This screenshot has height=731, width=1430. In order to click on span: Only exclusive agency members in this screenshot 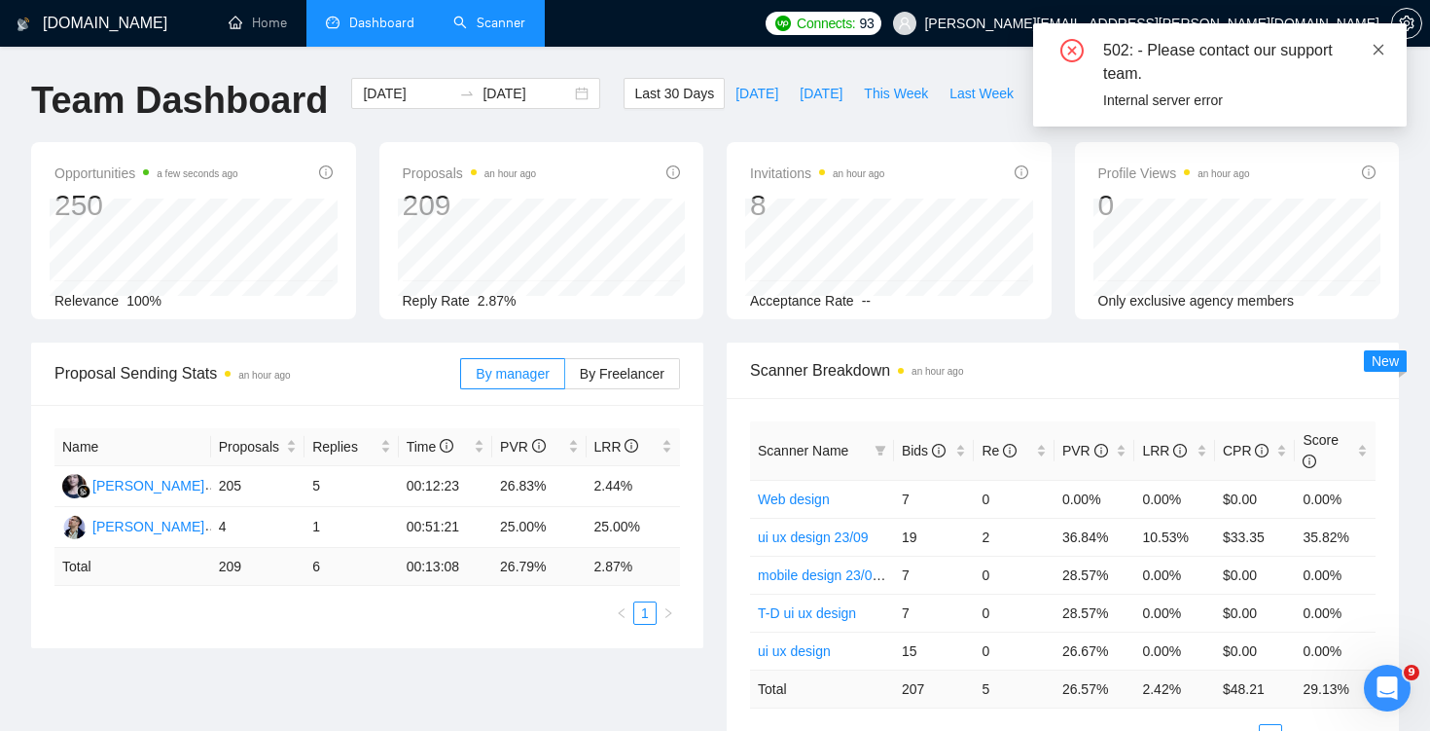, I will do `click(1197, 301)`.